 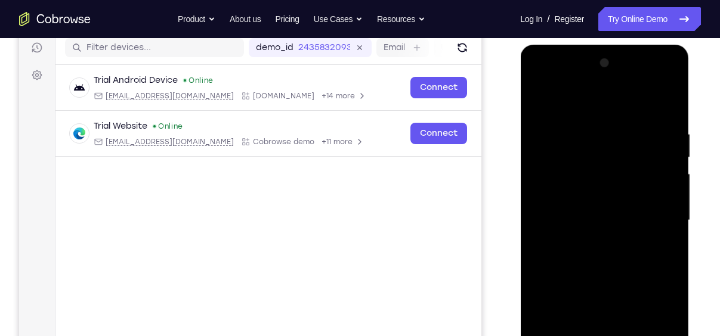 What do you see at coordinates (338, 19) in the screenshot?
I see `button: Use Cases` at bounding box center [338, 19].